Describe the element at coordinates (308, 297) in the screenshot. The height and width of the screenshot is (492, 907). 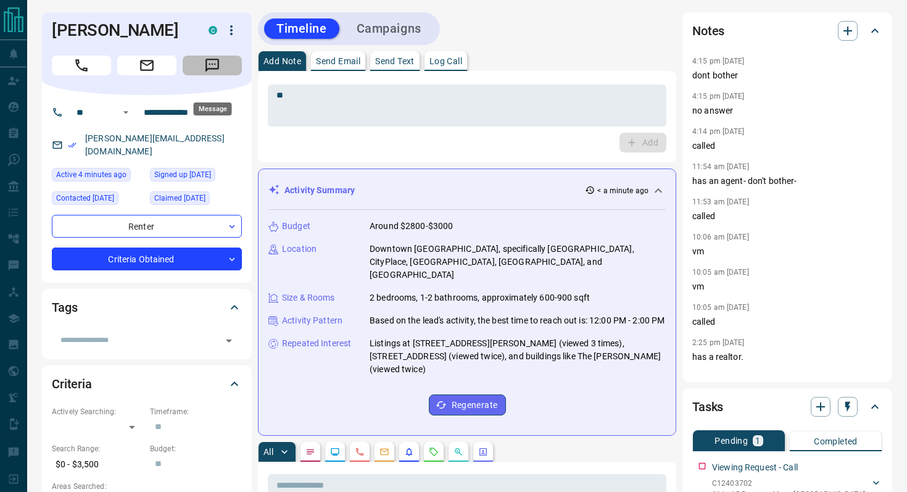
I see `p: Size & Rooms` at that location.